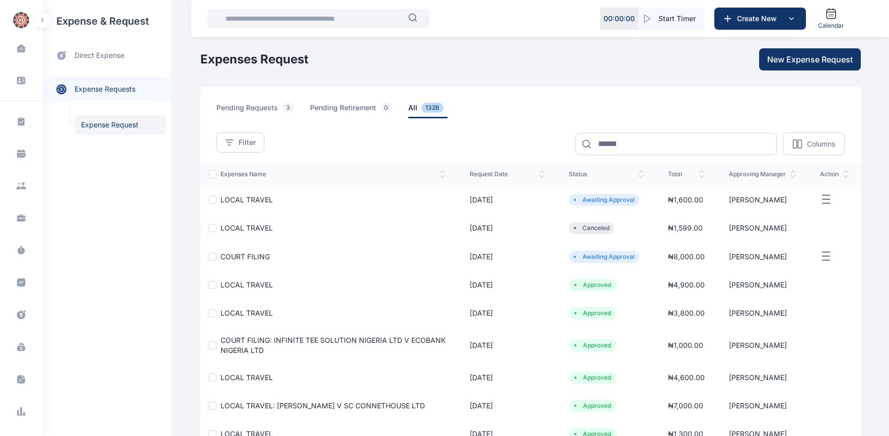  I want to click on p: Columns, so click(821, 144).